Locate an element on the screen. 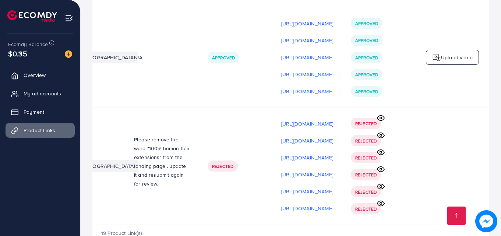  p: Please remove the word "100% human hair extensions" from the landing page . update it and resubmi... is located at coordinates (162, 162).